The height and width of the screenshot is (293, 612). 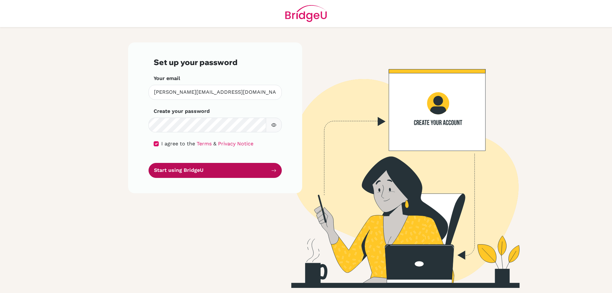 What do you see at coordinates (204, 144) in the screenshot?
I see `a: Terms` at bounding box center [204, 144].